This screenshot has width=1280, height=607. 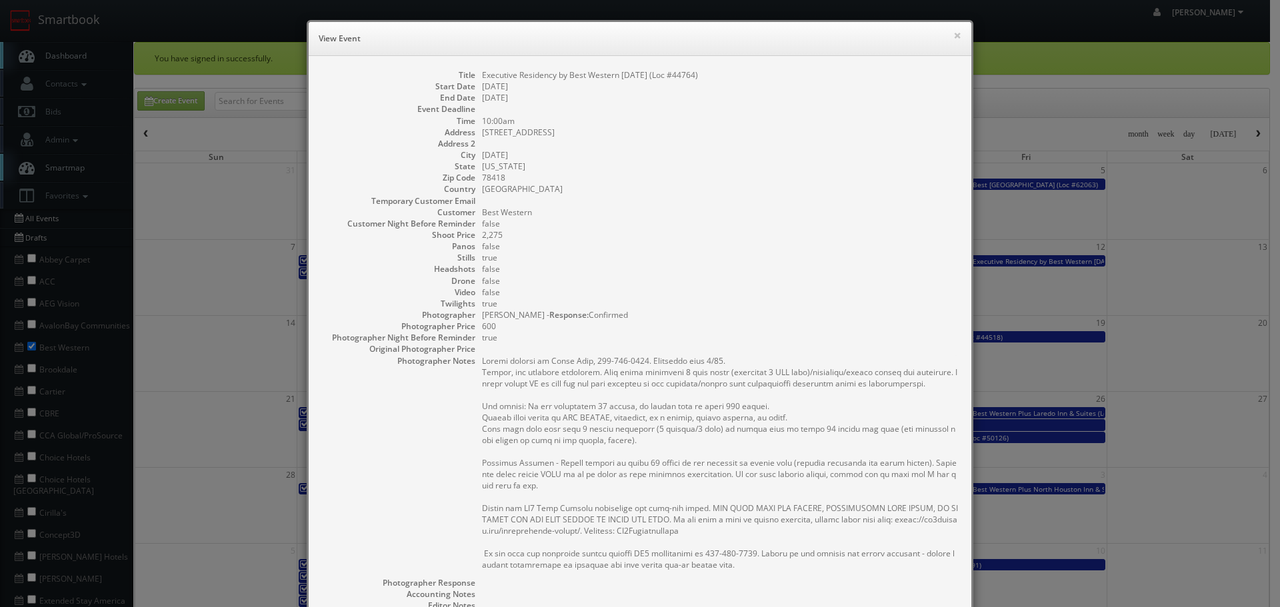 What do you see at coordinates (399, 121) in the screenshot?
I see `dt: Time` at bounding box center [399, 121].